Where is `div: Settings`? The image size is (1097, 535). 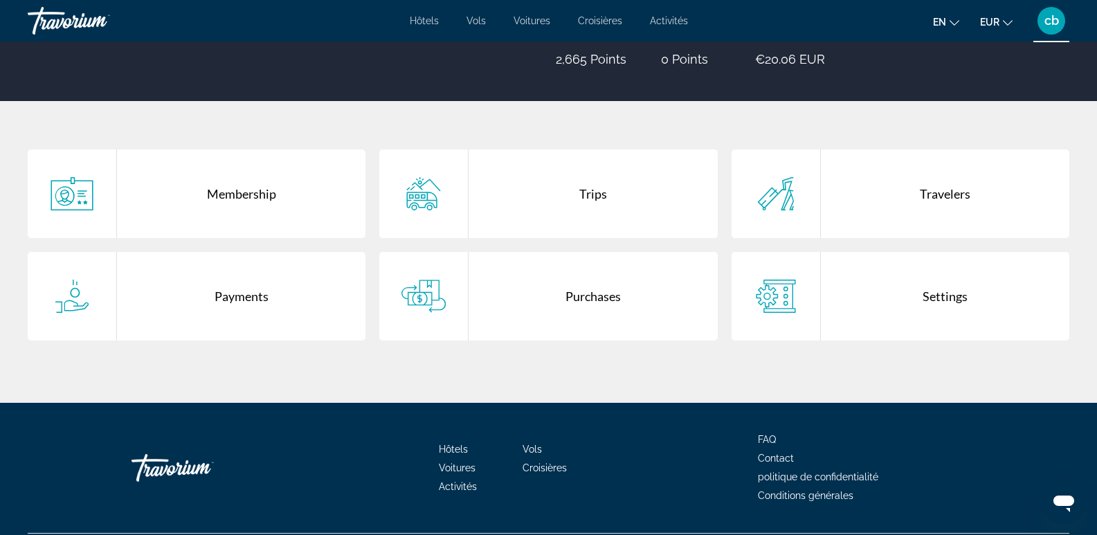 div: Settings is located at coordinates (944, 296).